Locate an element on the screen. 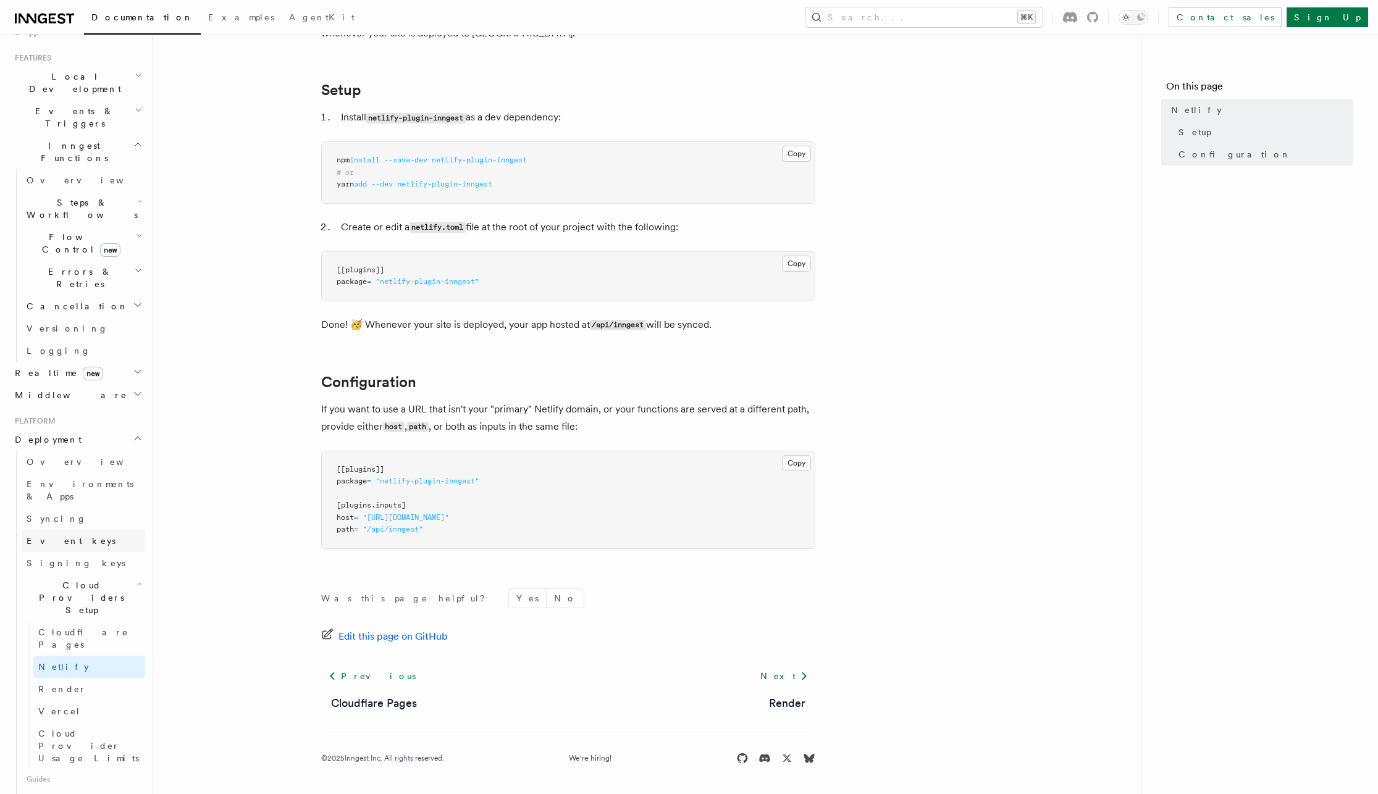 The image size is (1378, 794). code: netlify-plugin-inngest is located at coordinates (416, 118).